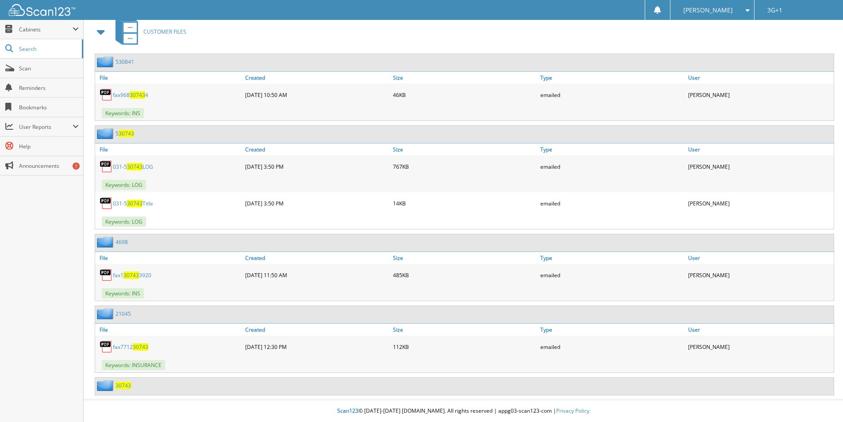  Describe the element at coordinates (123, 313) in the screenshot. I see `a: 21045` at that location.